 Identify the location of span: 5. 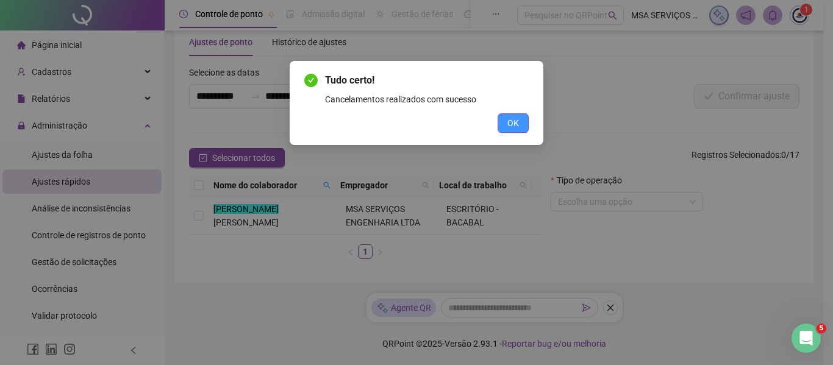
(821, 329).